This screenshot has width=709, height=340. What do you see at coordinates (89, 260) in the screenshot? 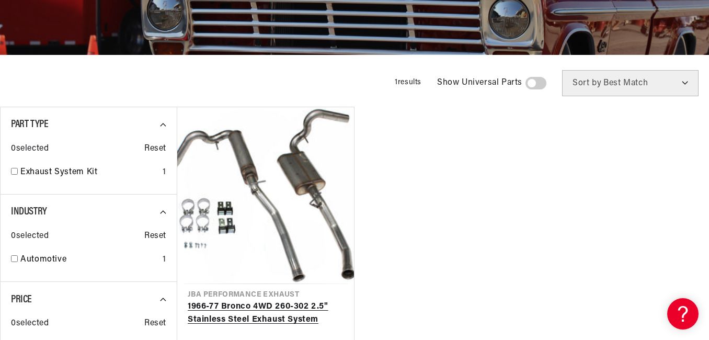
I see `a: Automotive` at bounding box center [89, 260].